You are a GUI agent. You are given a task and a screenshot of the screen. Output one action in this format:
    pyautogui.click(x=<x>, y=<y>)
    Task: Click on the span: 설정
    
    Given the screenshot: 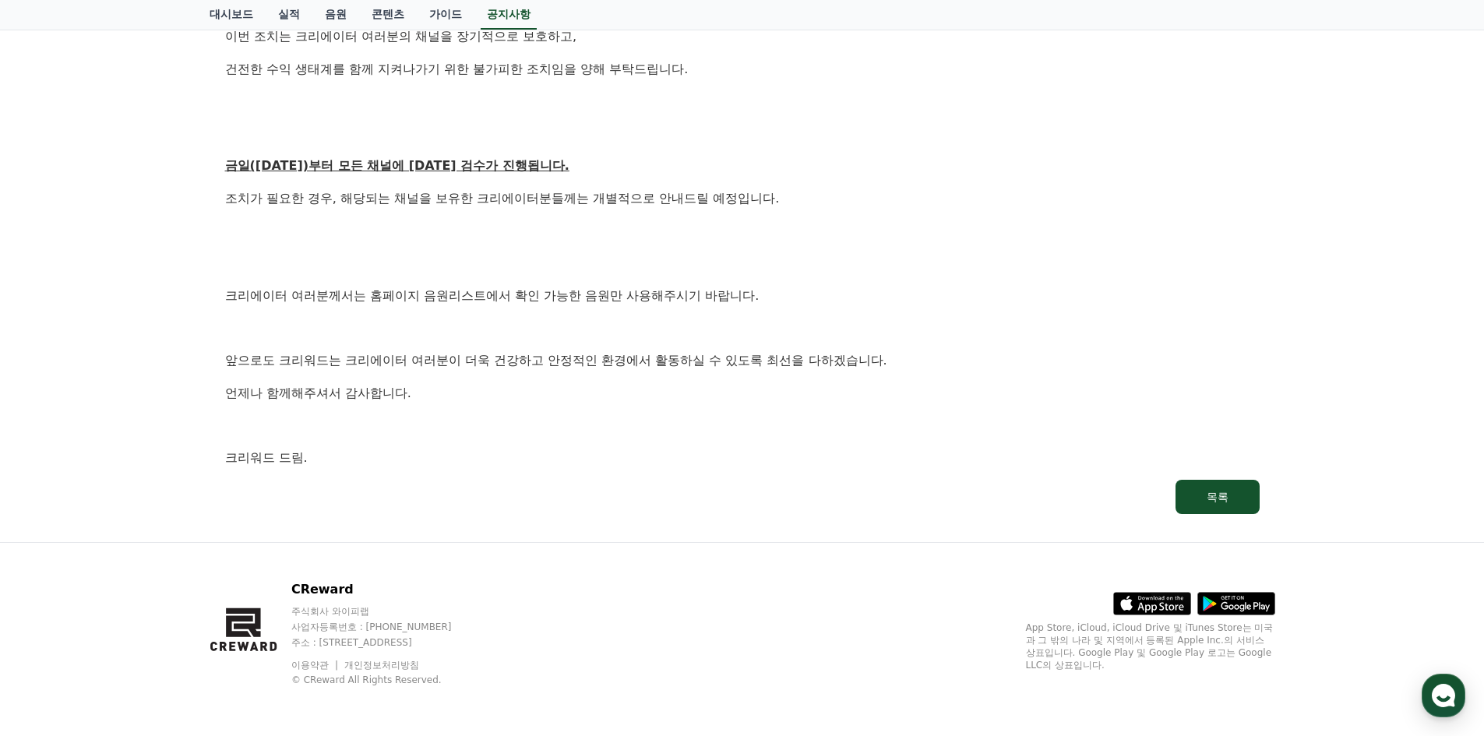 What is the action you would take?
    pyautogui.click(x=250, y=524)
    